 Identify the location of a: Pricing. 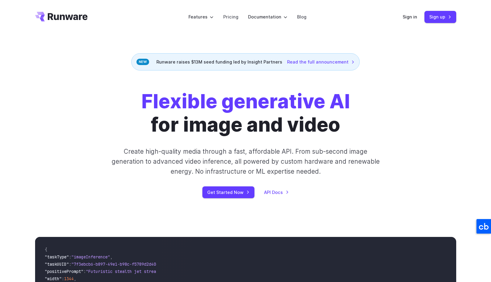
(231, 17).